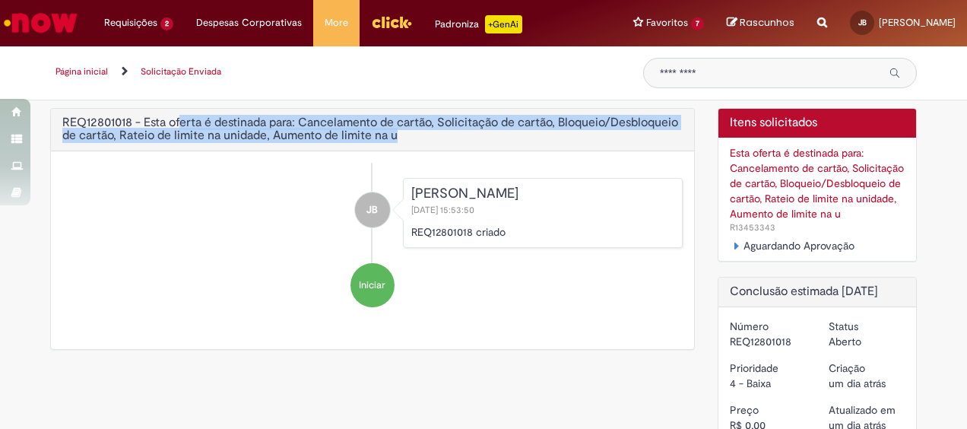 Image resolution: width=967 pixels, height=429 pixels. I want to click on span: R13453343, so click(753, 227).